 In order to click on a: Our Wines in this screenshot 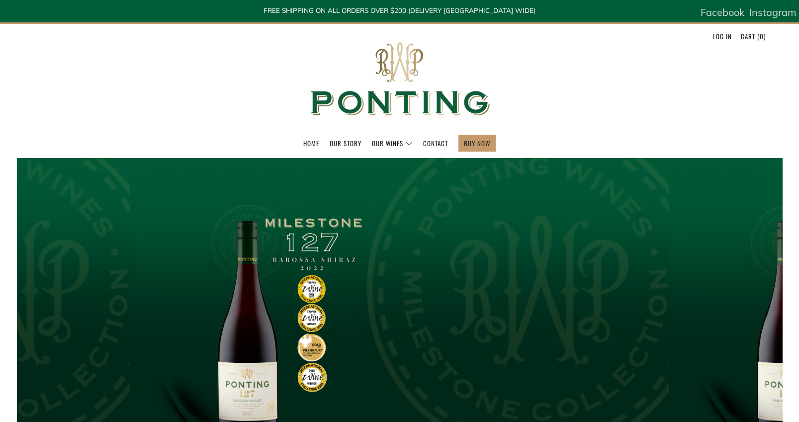, I will do `click(393, 143)`.